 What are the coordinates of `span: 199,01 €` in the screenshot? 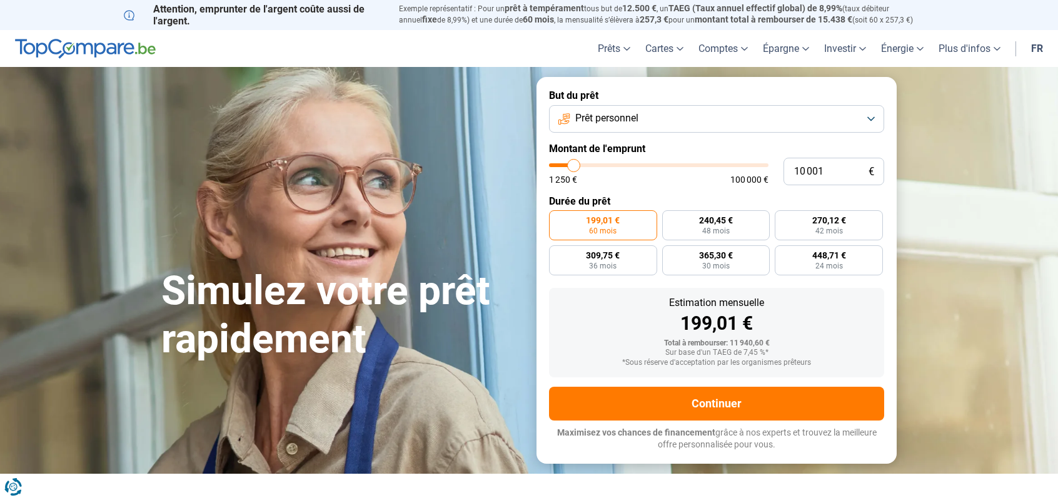 It's located at (603, 220).